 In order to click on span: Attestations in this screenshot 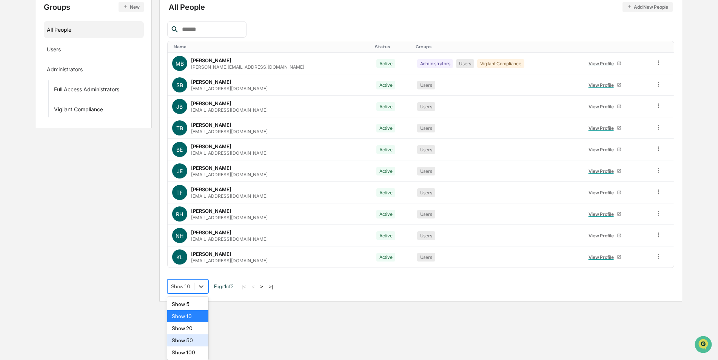, I will do `click(78, 138)`.